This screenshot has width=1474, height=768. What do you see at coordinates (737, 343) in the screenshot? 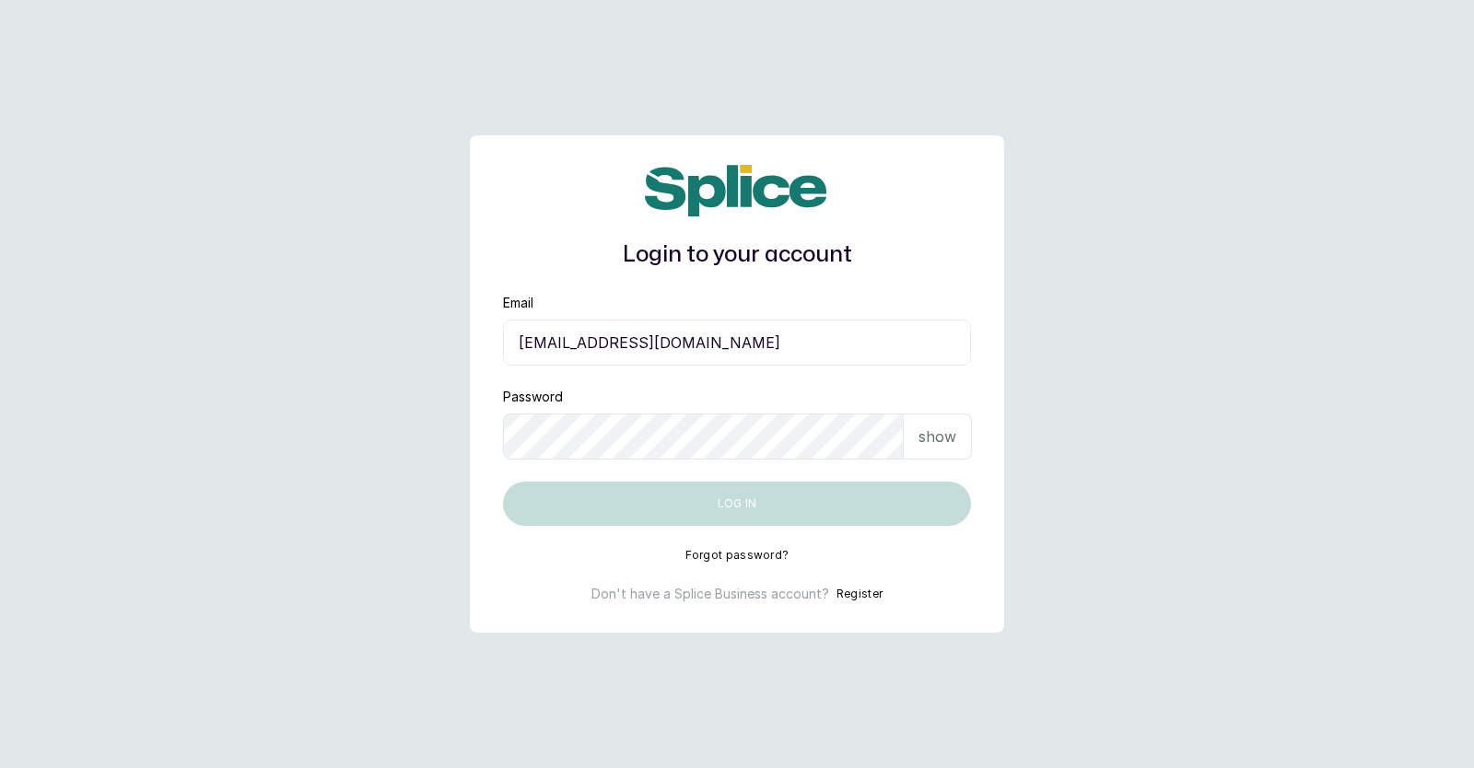
I see `input: email@acme.com` at bounding box center [737, 343].